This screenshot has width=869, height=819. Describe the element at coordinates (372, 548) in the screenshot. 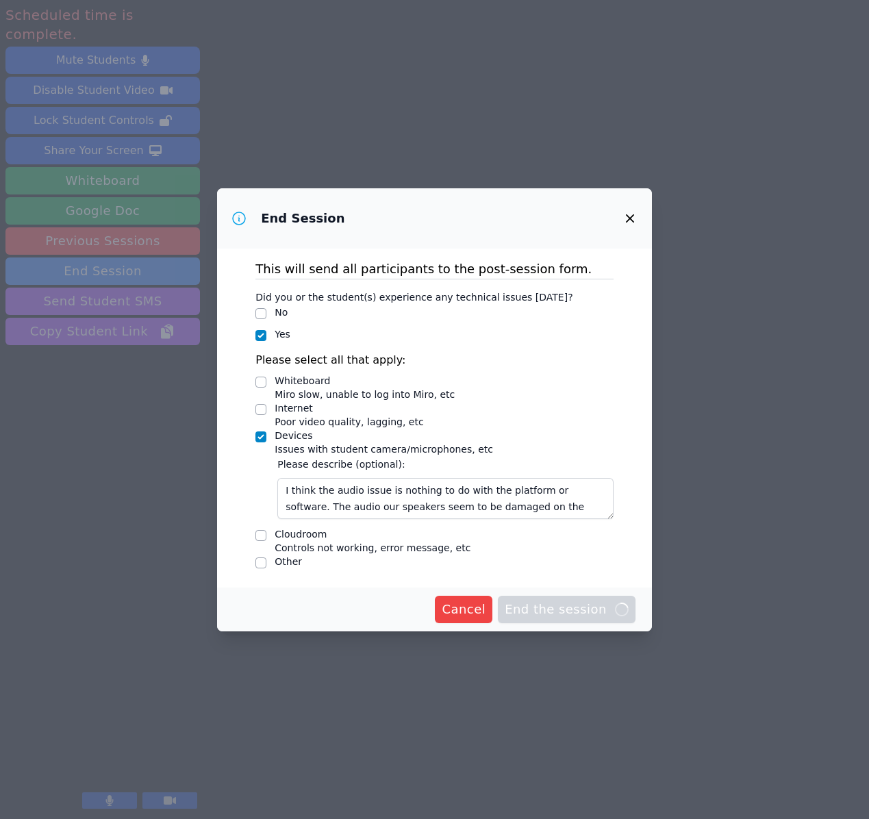

I see `span: Controls not working, error message, etc` at that location.